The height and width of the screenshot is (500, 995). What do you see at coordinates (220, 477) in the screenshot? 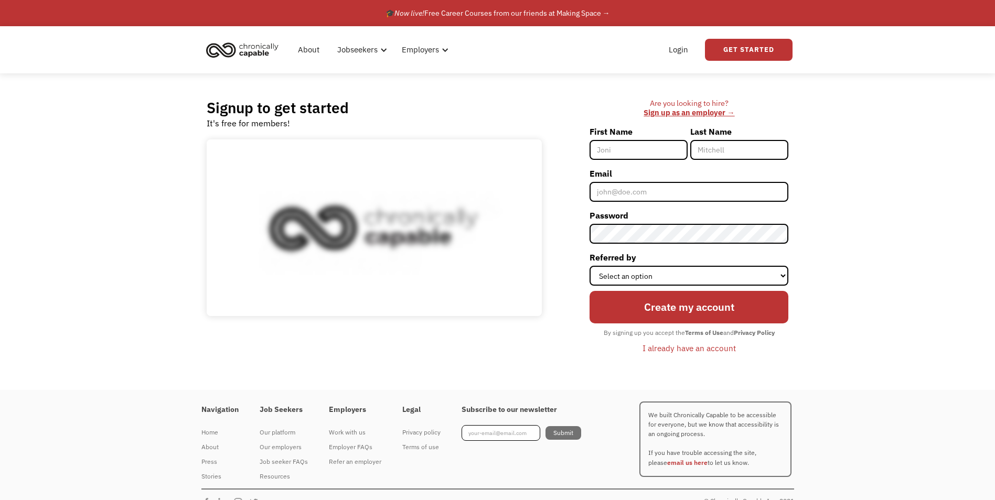
I see `a: Stories` at bounding box center [220, 477].